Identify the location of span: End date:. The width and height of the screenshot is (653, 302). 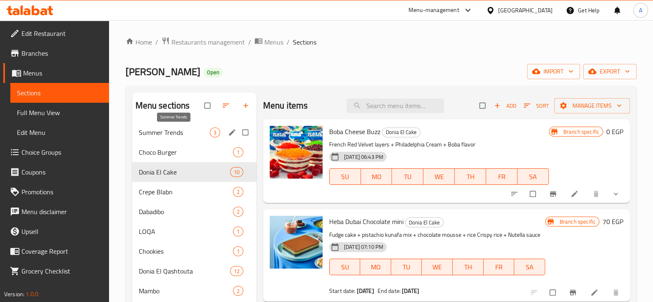
(389, 291).